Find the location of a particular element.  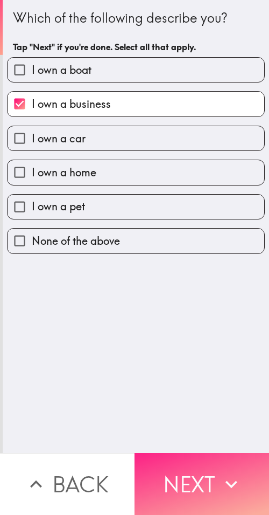

div: Which of the following describe you? is located at coordinates (136, 18).